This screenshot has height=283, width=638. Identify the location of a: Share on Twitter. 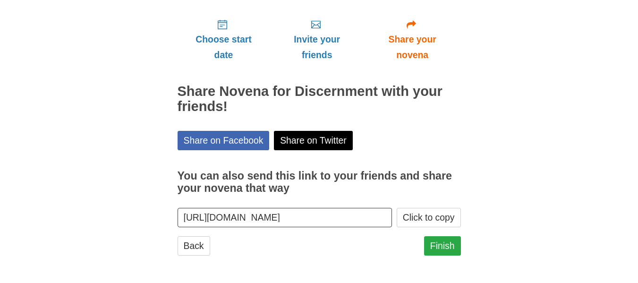
(313, 140).